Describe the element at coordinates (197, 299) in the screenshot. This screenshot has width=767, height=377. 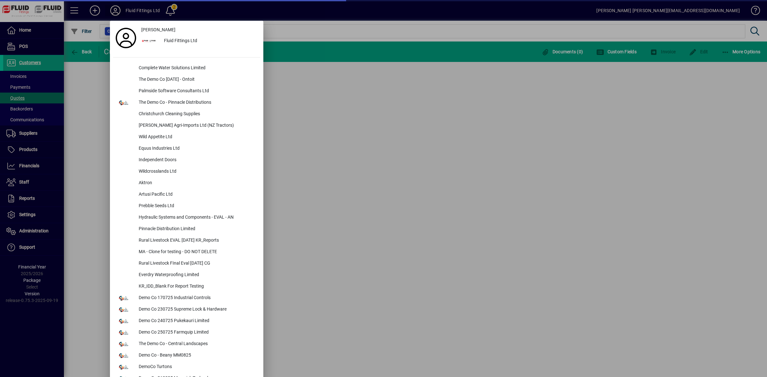
I see `div: Demo Co 170725 Industrial Controls` at that location.